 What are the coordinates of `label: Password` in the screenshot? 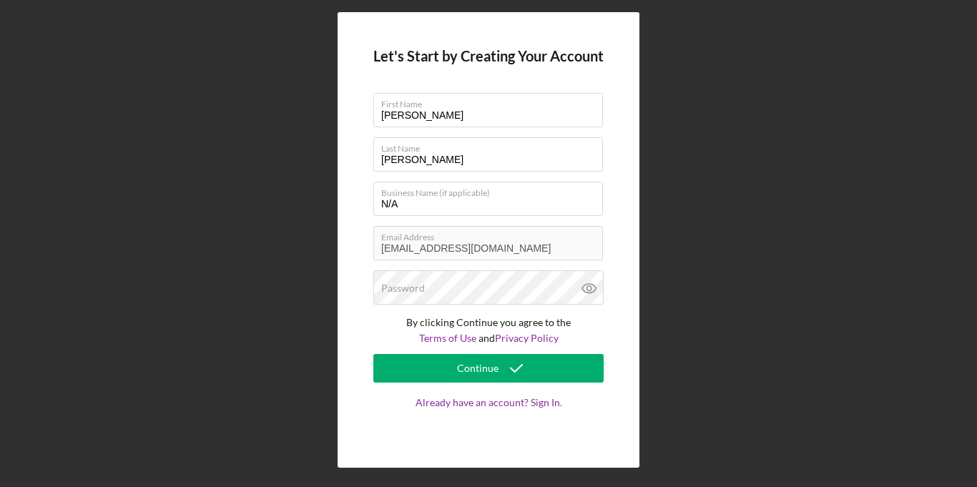 It's located at (403, 288).